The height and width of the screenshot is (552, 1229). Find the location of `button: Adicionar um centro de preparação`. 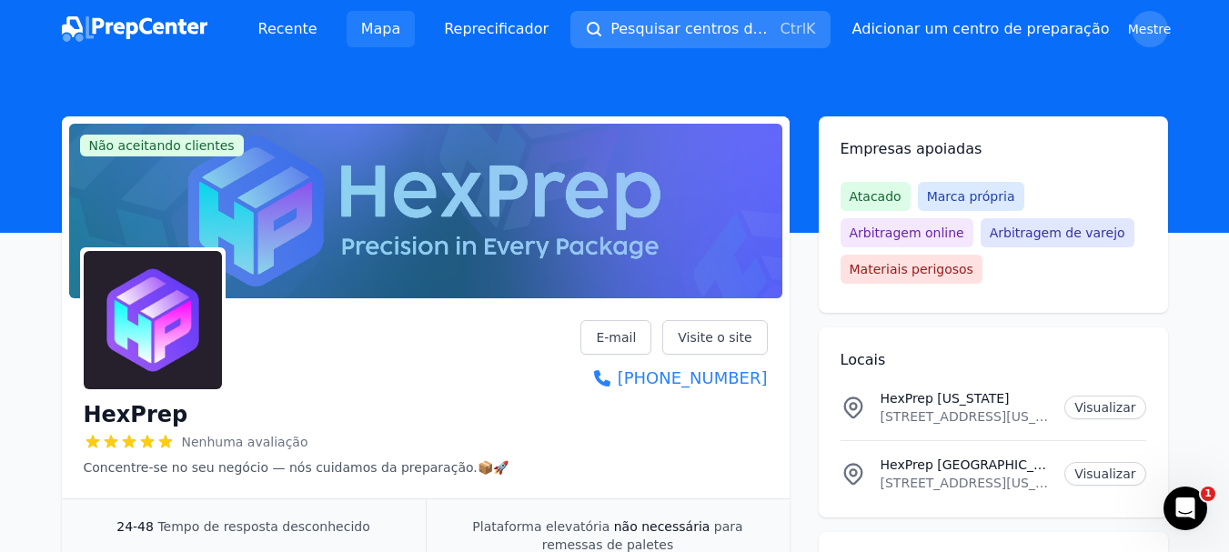

button: Adicionar um centro de preparação is located at coordinates (981, 29).